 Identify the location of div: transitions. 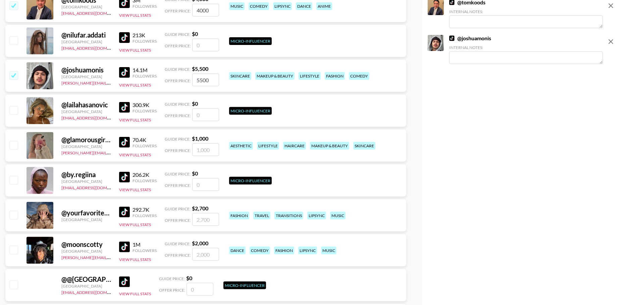
(289, 215).